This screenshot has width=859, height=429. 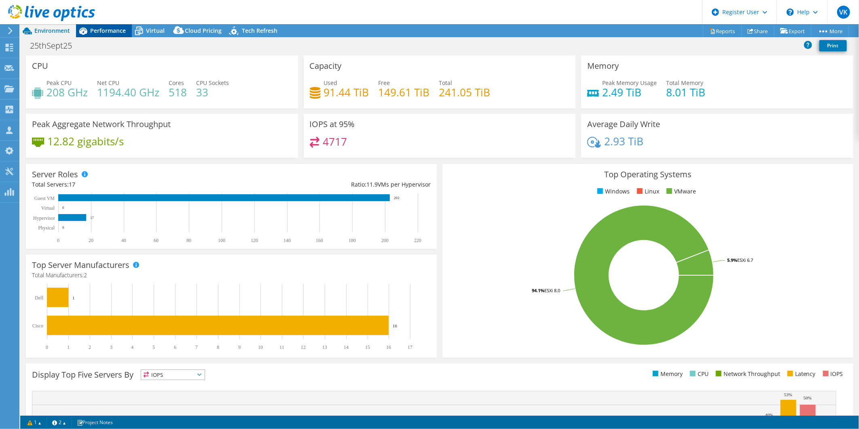 I want to click on h4: 1194.40 GHz, so click(x=128, y=92).